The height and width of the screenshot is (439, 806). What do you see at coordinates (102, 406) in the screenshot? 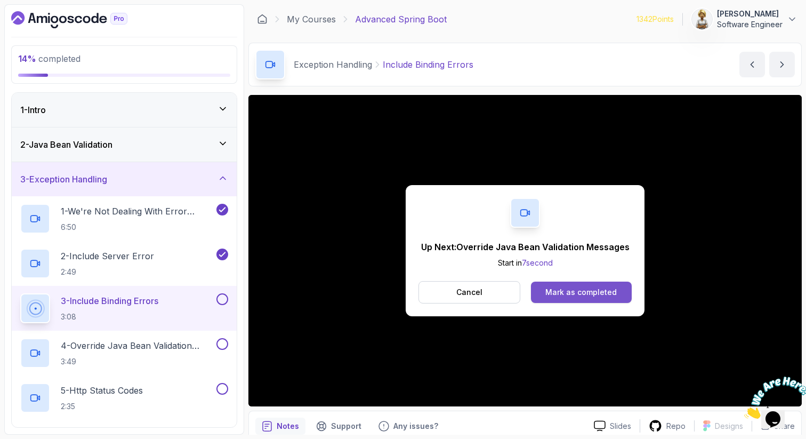
I see `p: 2:35` at bounding box center [102, 406].